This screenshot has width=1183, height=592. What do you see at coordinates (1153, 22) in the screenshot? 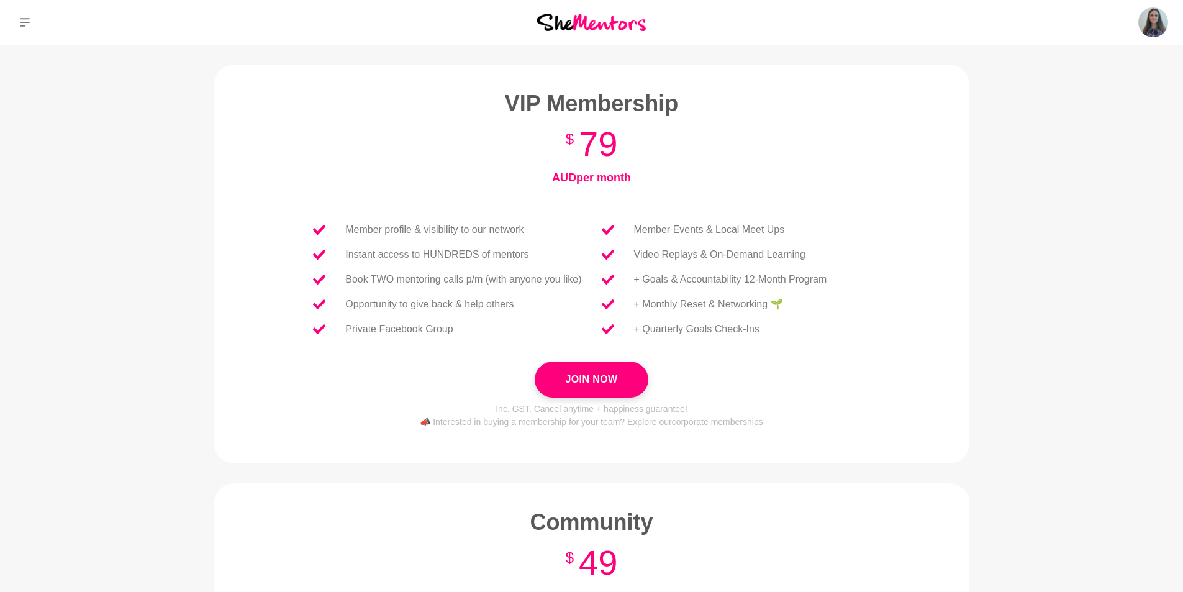
I see `a: Alison Renwick` at bounding box center [1153, 22].